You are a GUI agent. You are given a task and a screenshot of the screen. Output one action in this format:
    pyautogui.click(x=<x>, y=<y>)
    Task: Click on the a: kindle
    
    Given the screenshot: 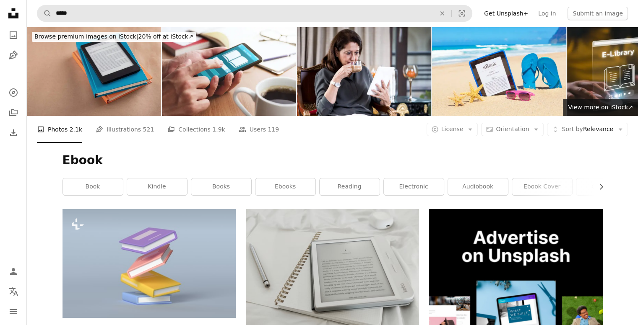 What is the action you would take?
    pyautogui.click(x=157, y=187)
    